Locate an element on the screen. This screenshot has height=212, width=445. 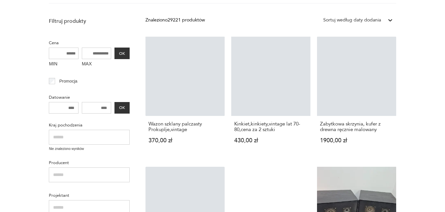
p: Promocja is located at coordinates (68, 81).